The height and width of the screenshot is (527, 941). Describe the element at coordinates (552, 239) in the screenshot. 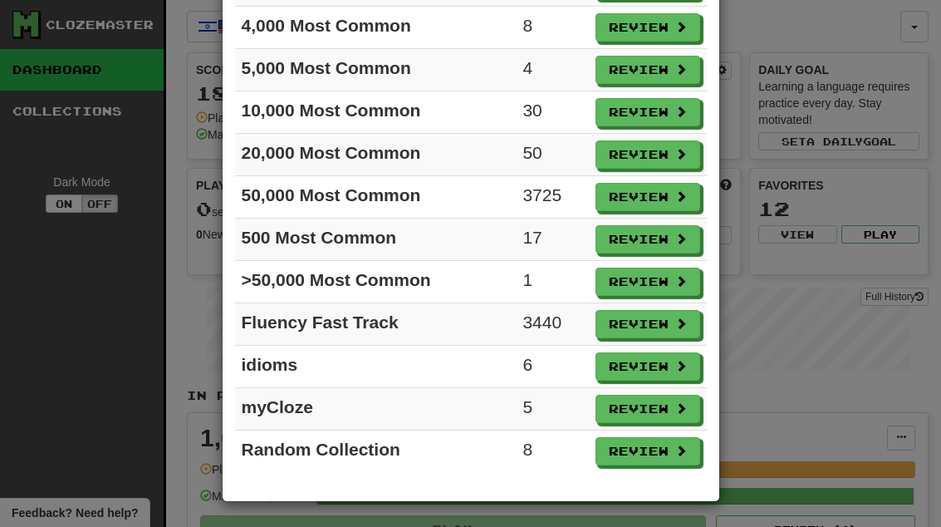

I see `td: 17` at that location.